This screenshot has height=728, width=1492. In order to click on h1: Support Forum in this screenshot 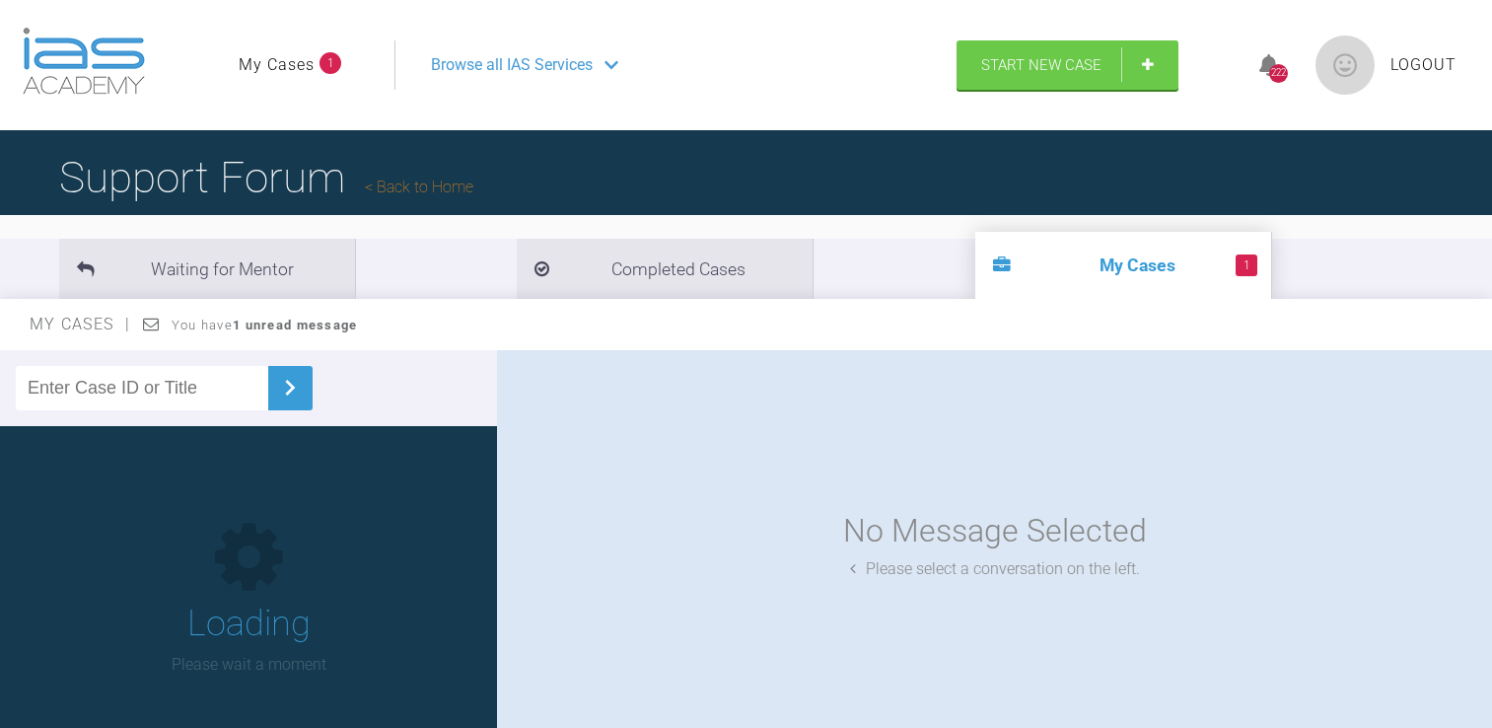, I will do `click(266, 178)`.